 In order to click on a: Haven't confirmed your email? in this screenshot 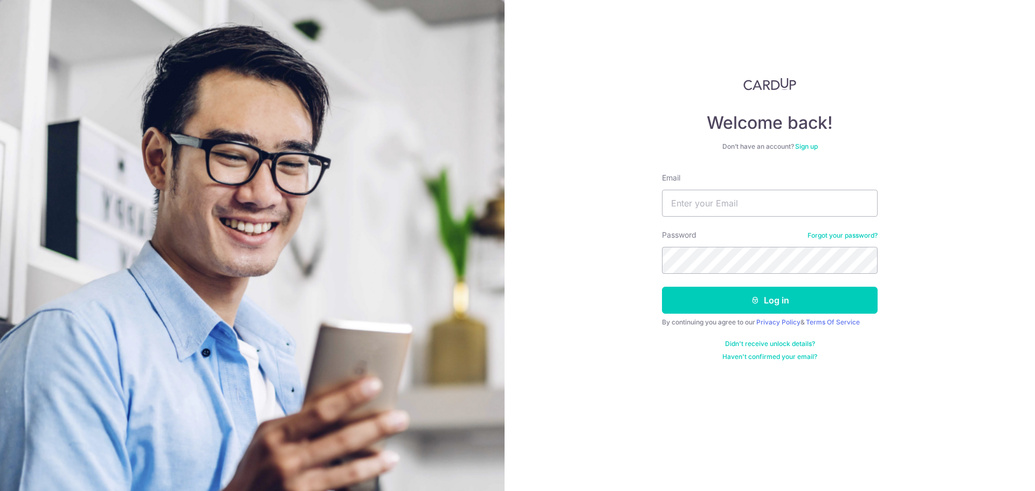, I will do `click(770, 357)`.